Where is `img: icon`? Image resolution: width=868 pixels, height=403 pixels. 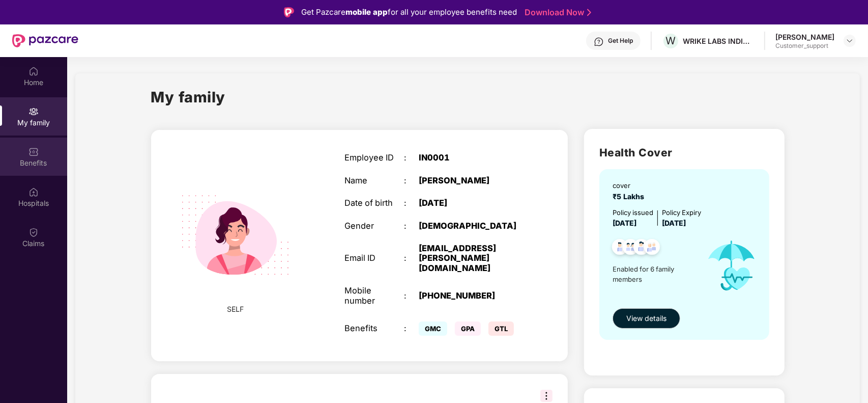 img: icon is located at coordinates (732, 266).